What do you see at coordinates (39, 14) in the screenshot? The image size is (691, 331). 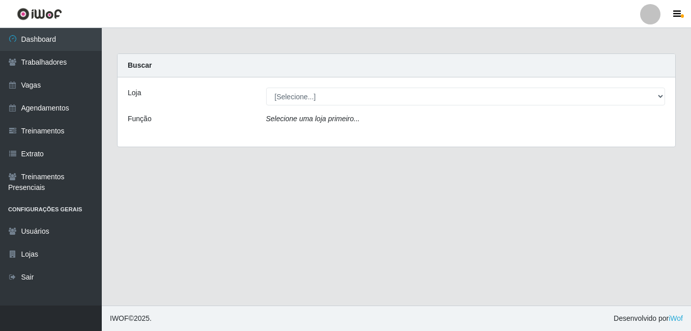 I see `img: CoreUI Logo` at bounding box center [39, 14].